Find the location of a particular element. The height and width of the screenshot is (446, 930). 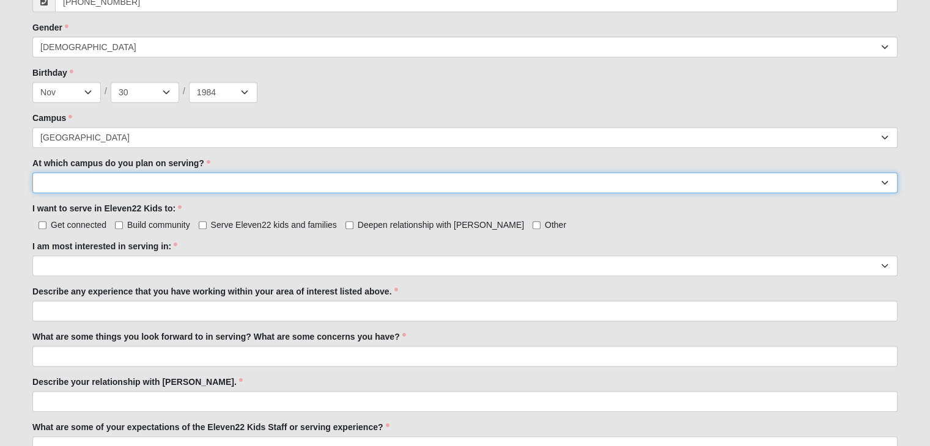

input: Other is located at coordinates (536, 225).